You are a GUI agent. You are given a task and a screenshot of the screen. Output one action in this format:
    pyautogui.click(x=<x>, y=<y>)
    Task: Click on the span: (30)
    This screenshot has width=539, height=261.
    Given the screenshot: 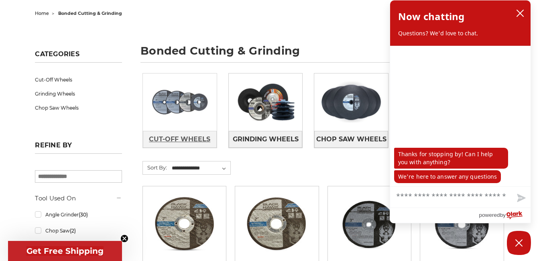 What is the action you would take?
    pyautogui.click(x=83, y=214)
    